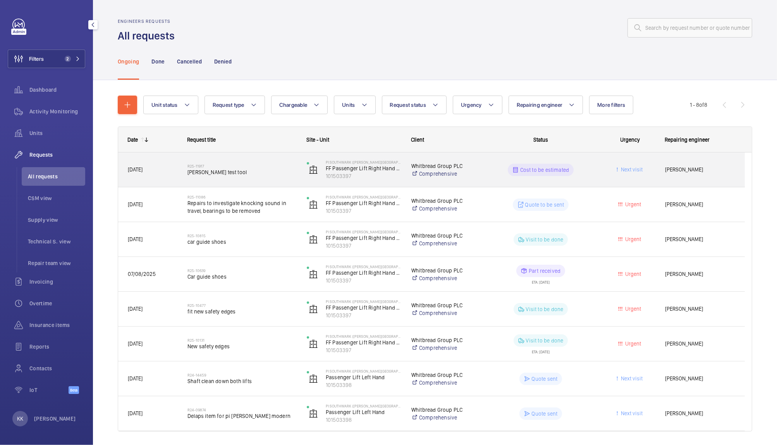  Describe the element at coordinates (223, 62) in the screenshot. I see `p: Denied` at that location.